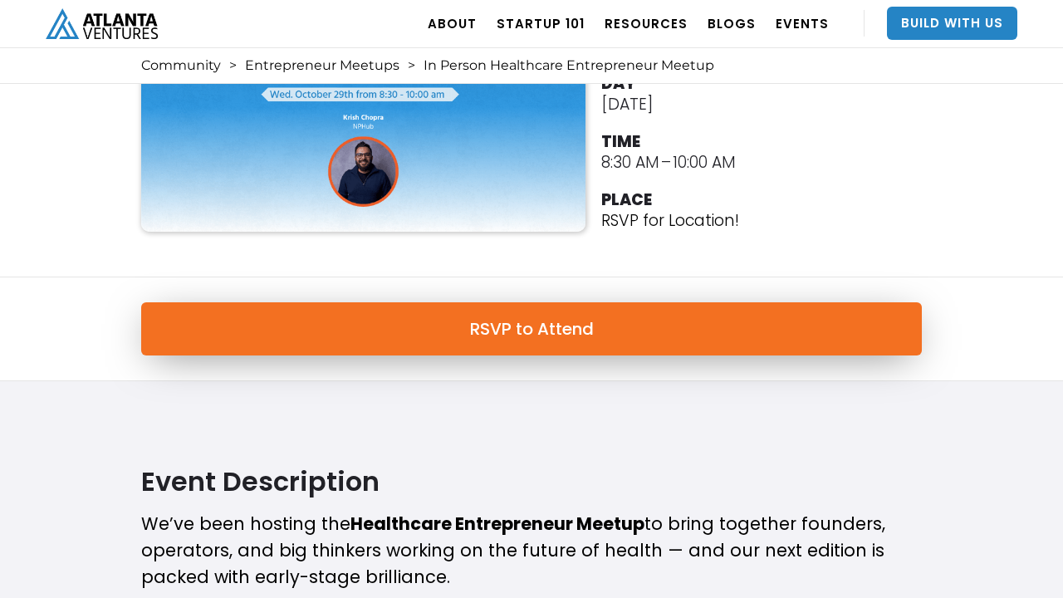 Image resolution: width=1063 pixels, height=598 pixels. Describe the element at coordinates (704, 162) in the screenshot. I see `div: 10:00 AM` at that location.